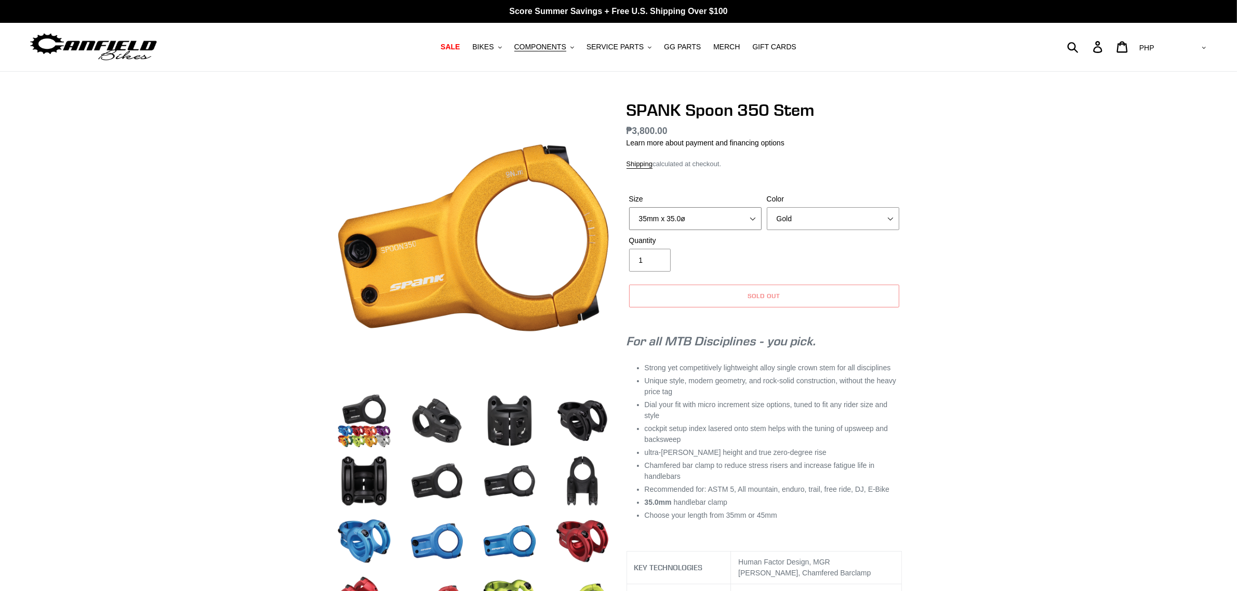 The image size is (1237, 591). Describe the element at coordinates (770, 386) in the screenshot. I see `span: Unique style, modern geometry, and rock-solid construction, without the heavy price tag` at that location.